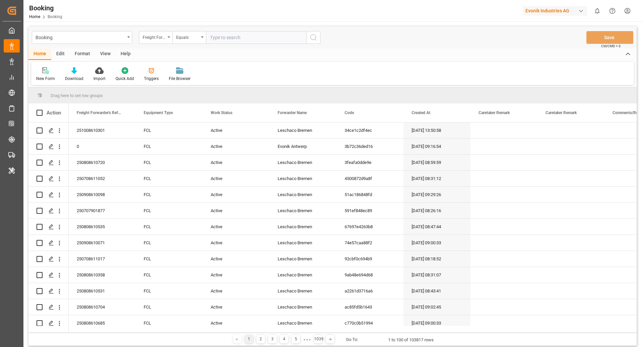 Image resolution: width=643 pixels, height=347 pixels. I want to click on div: Triggers, so click(151, 79).